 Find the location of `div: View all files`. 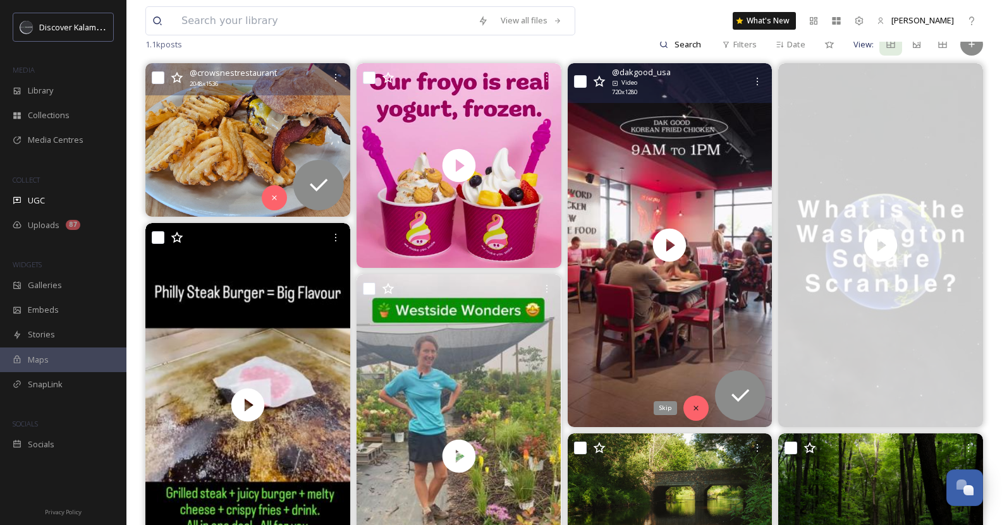

div: View all files is located at coordinates (531, 20).